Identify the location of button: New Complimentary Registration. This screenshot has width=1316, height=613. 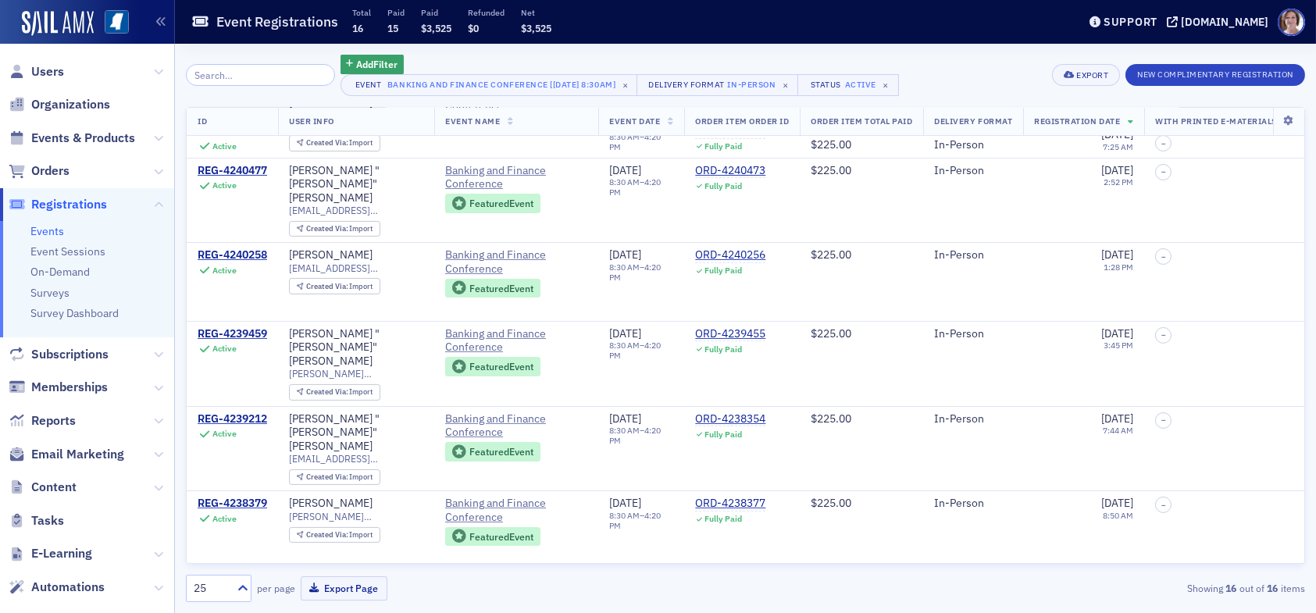
(1216, 75).